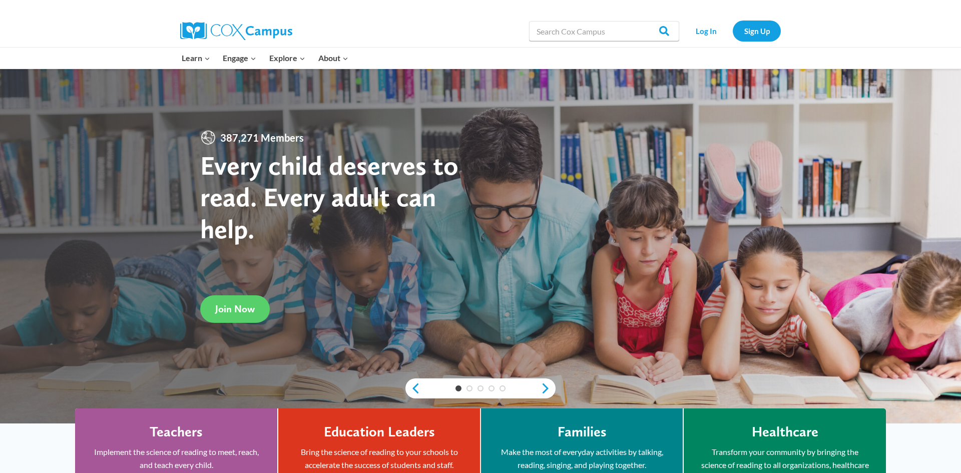 This screenshot has width=961, height=473. Describe the element at coordinates (604, 31) in the screenshot. I see `input: Search Cox Campus` at that location.